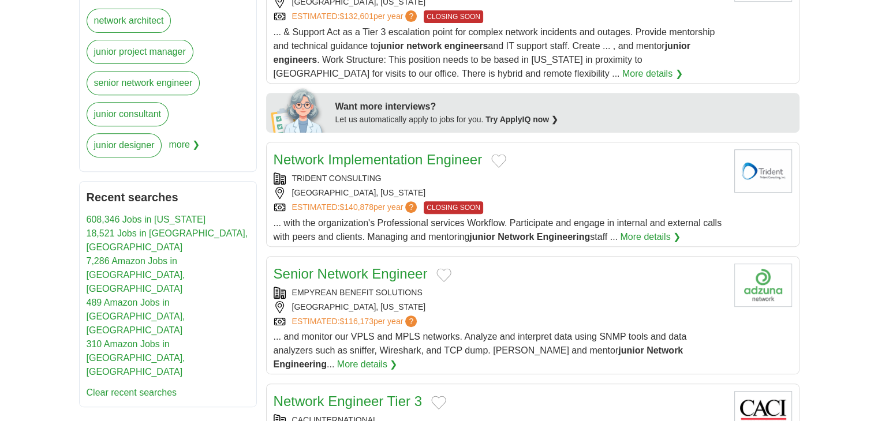 This screenshot has width=878, height=421. Describe the element at coordinates (356, 207) in the screenshot. I see `span: $140,878` at that location.